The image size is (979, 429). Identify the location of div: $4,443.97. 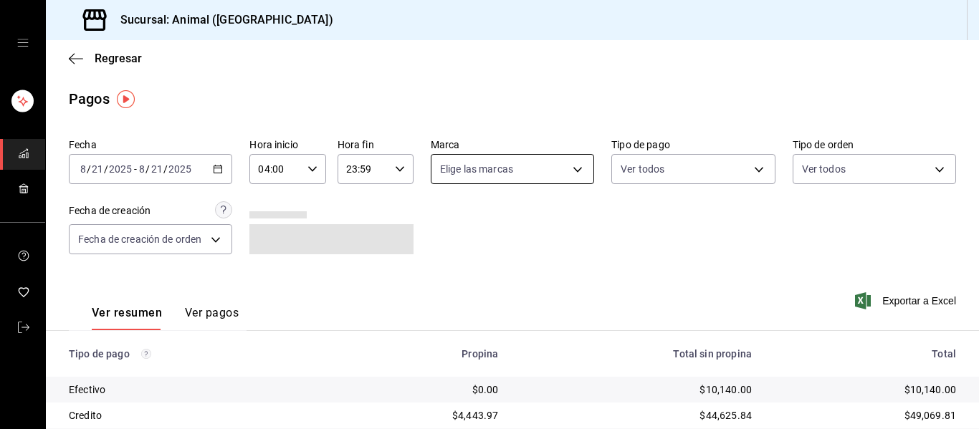
(423, 416).